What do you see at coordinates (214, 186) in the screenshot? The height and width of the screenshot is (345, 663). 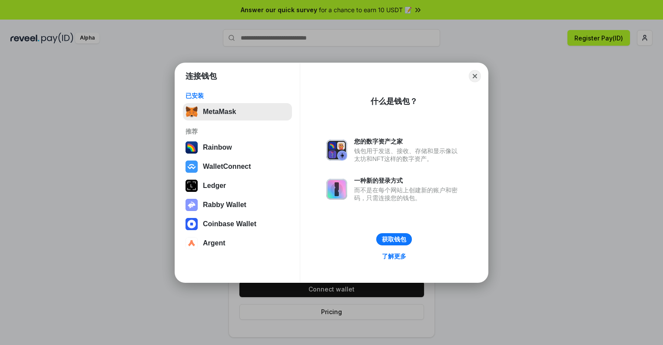 I see `div: Ledger` at bounding box center [214, 186].